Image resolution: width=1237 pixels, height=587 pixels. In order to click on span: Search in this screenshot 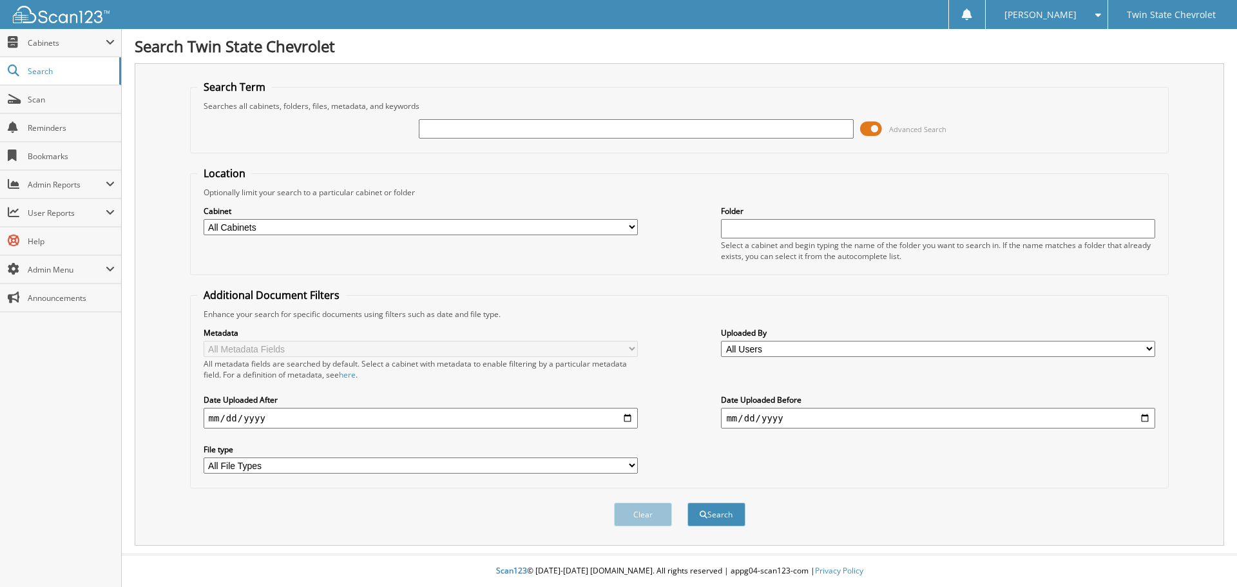, I will do `click(70, 71)`.